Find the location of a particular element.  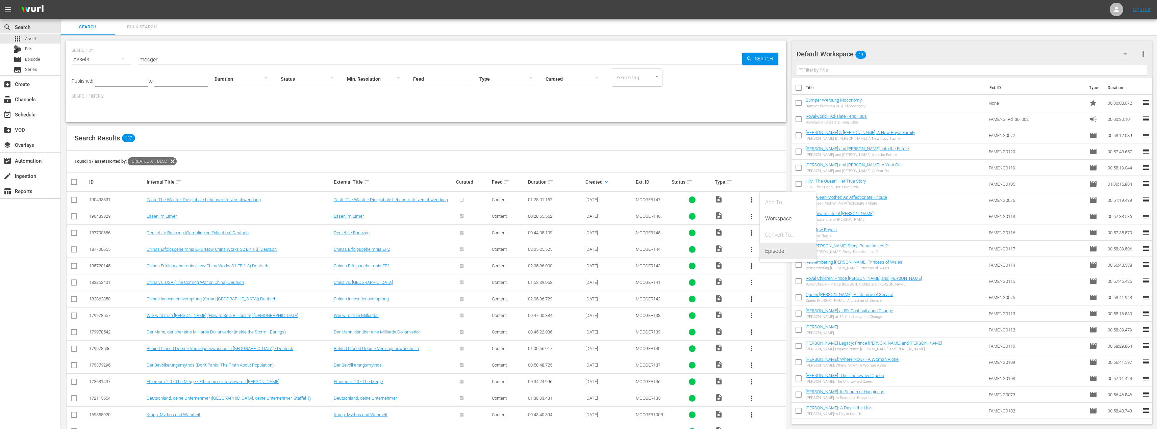

span: Series is located at coordinates (18, 70).